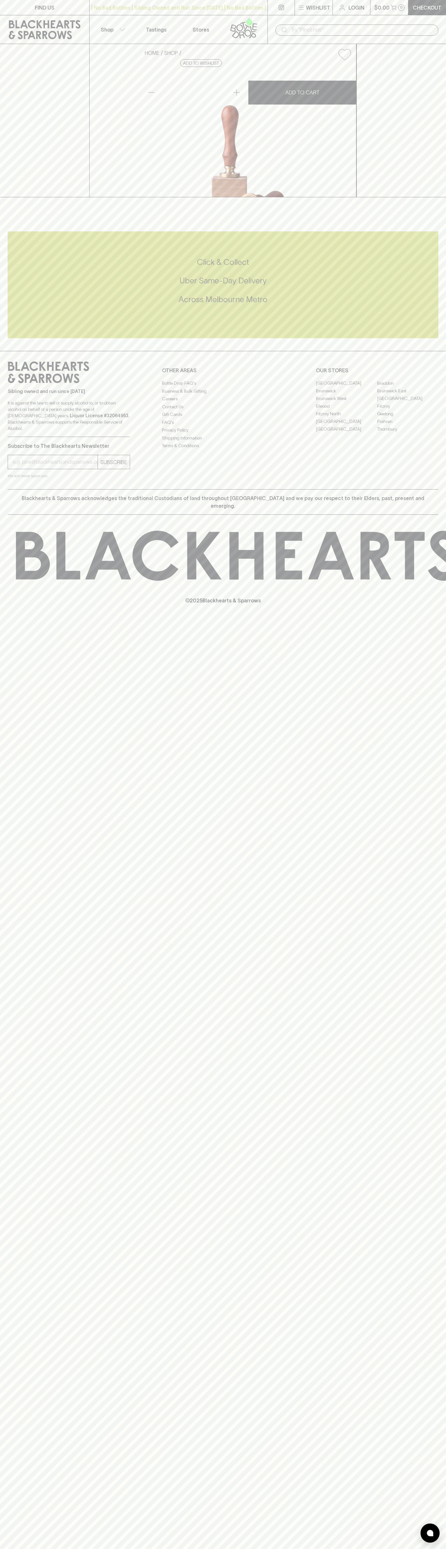 The image size is (446, 1549). What do you see at coordinates (427, 8) in the screenshot?
I see `p: Checkout` at bounding box center [427, 8].